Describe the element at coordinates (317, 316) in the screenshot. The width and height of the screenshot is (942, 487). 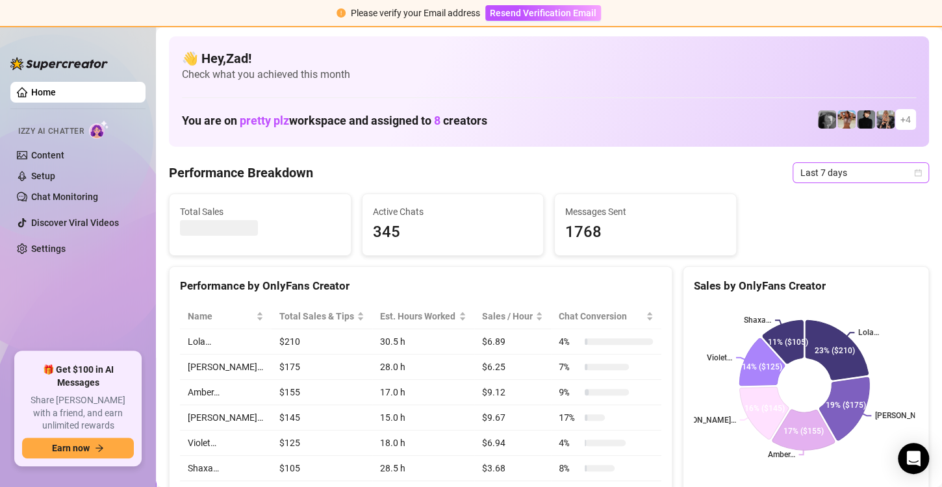
I see `span: Total Sales & Tips` at that location.